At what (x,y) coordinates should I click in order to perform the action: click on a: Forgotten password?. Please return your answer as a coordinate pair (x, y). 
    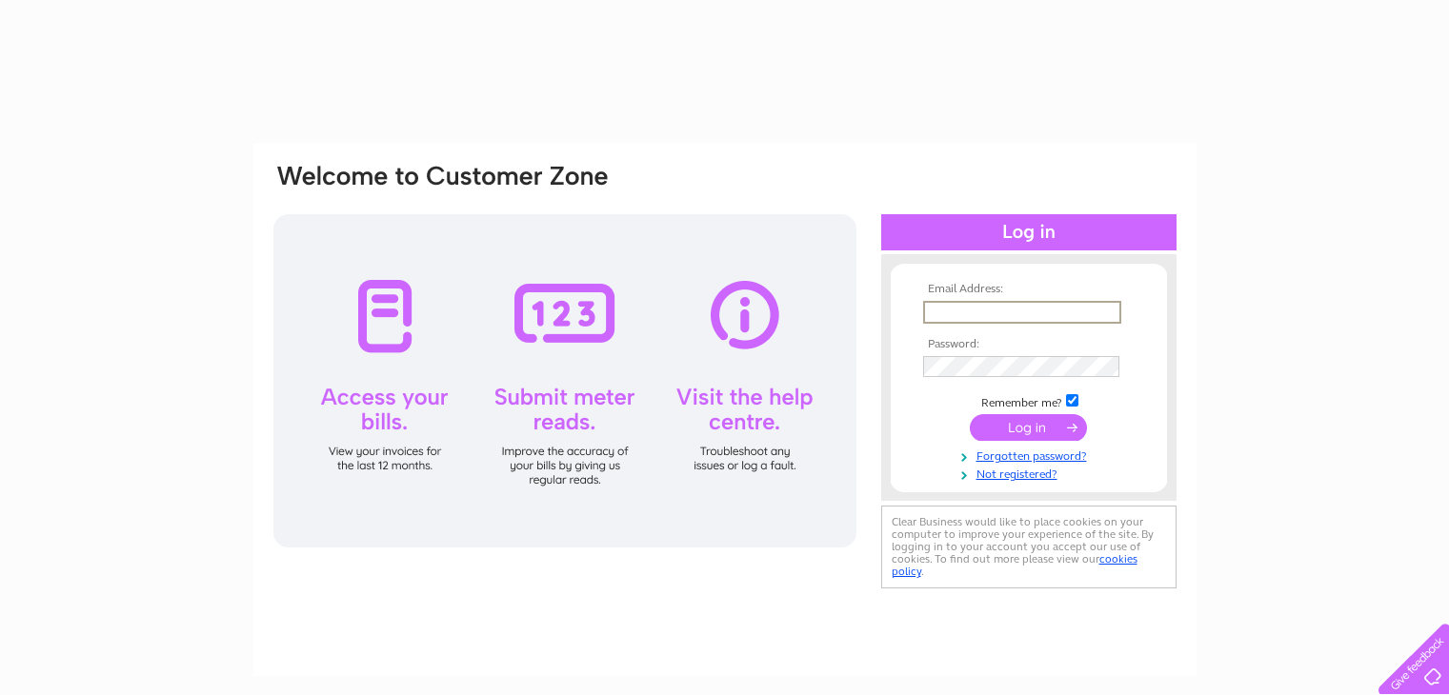
    Looking at the image, I should click on (1031, 454).